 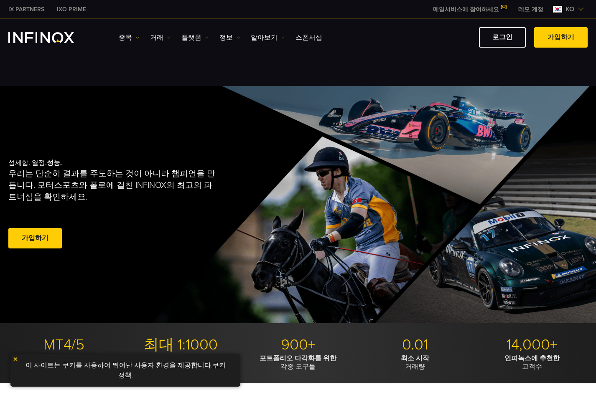 I want to click on strong: 성능., so click(x=54, y=163).